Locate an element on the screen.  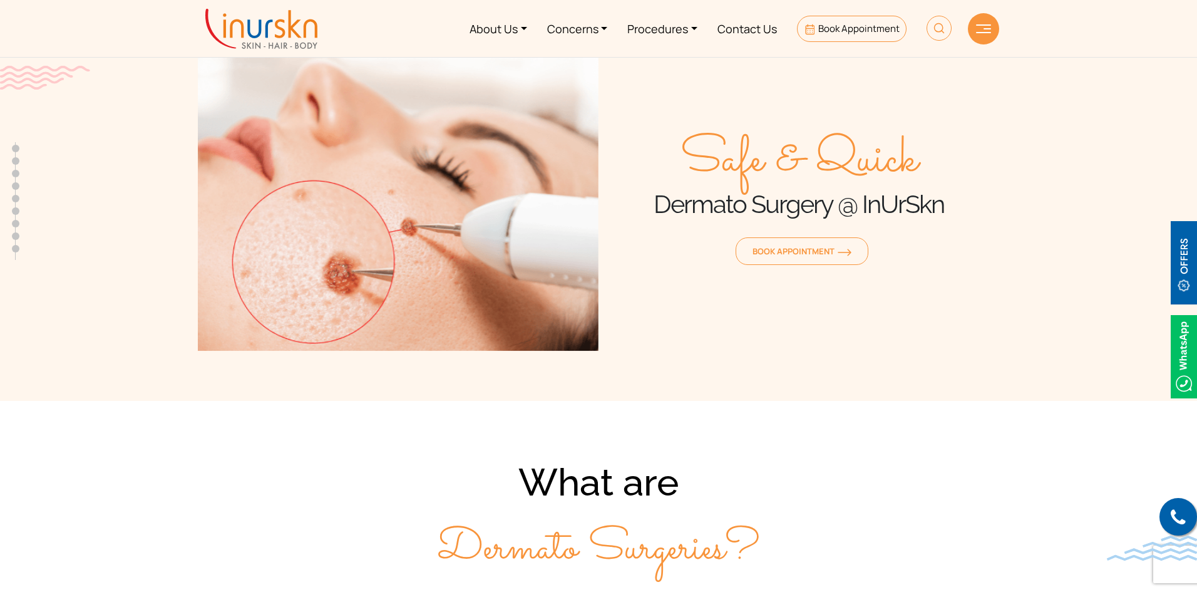
img: HeaderSearch is located at coordinates (939, 28).